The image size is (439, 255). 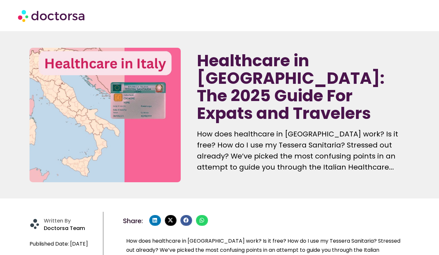 I want to click on h4: Written By, so click(x=72, y=220).